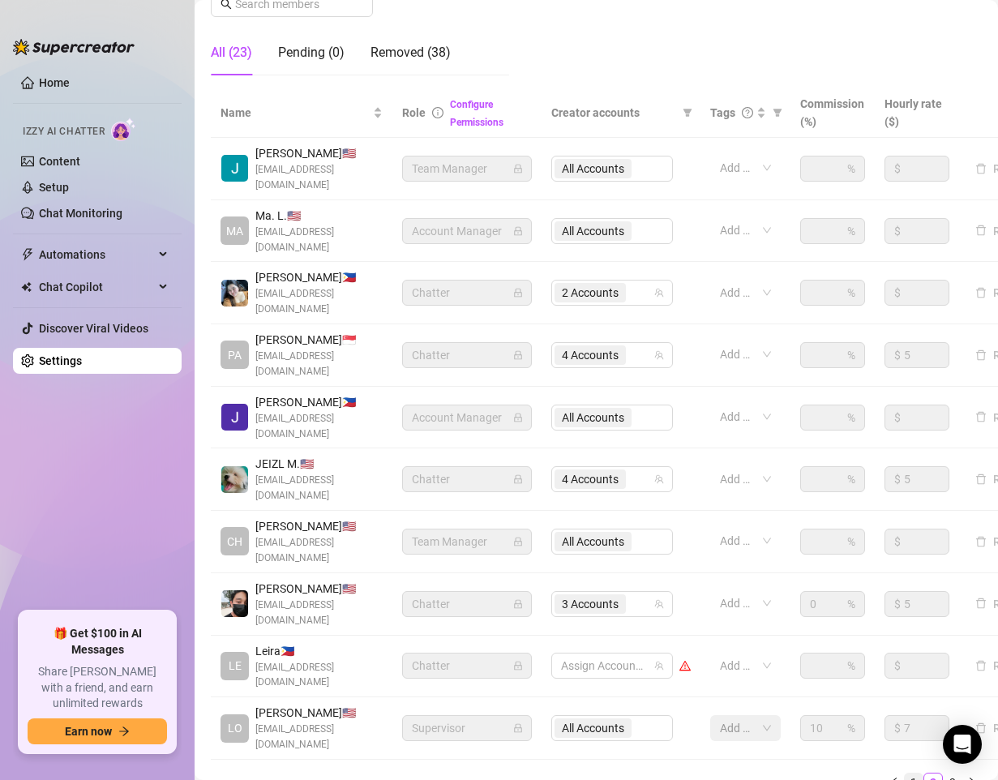  Describe the element at coordinates (438, 113) in the screenshot. I see `span: info-circle` at that location.